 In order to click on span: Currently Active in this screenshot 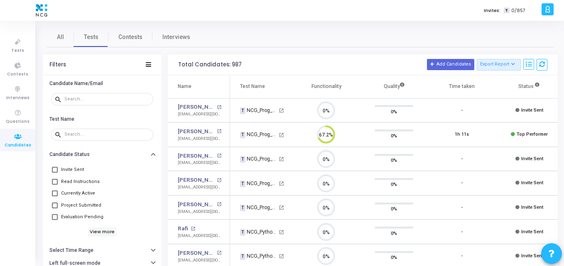, I will do `click(78, 193)`.